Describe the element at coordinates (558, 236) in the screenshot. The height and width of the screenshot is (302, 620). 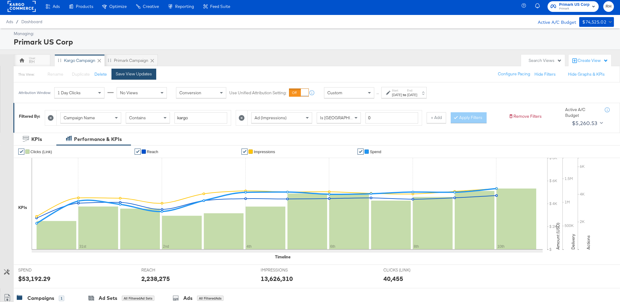
I see `text: Amount (USD)` at that location.